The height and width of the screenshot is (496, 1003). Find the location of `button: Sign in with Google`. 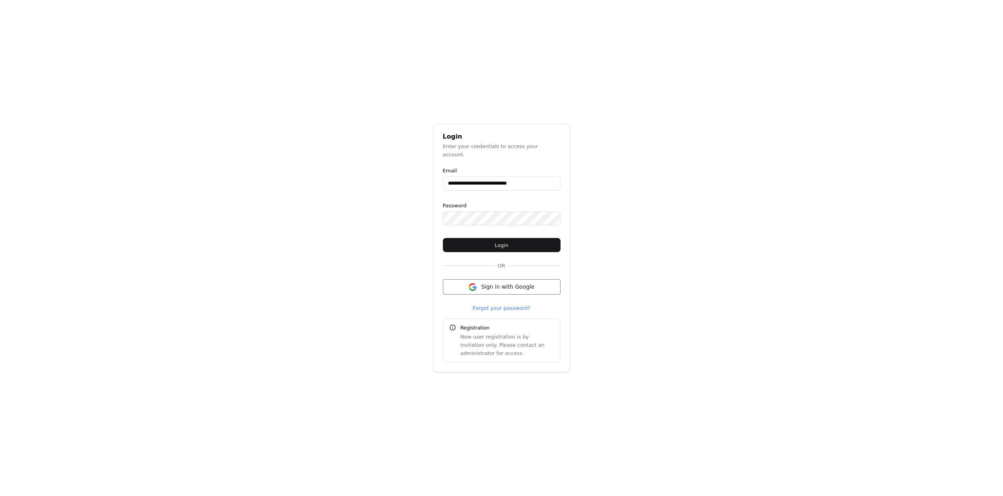

button: Sign in with Google is located at coordinates (502, 286).